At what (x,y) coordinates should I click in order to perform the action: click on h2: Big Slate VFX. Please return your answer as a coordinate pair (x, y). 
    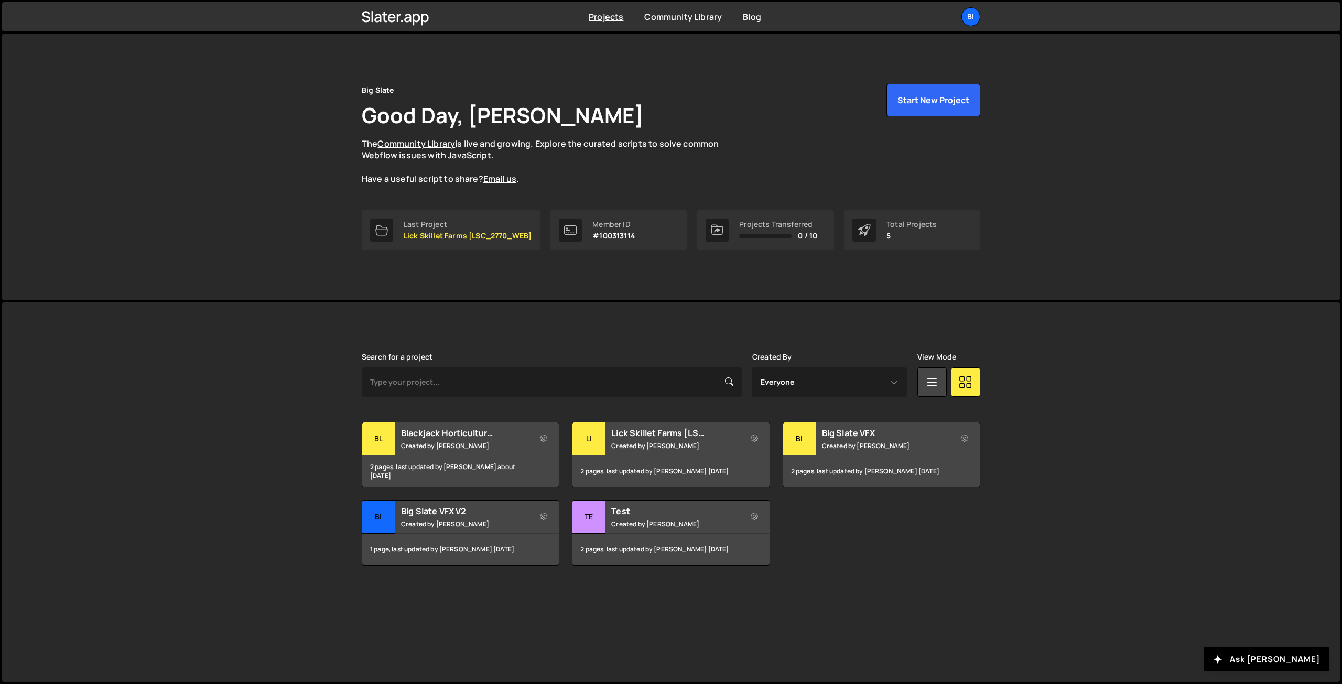
    Looking at the image, I should click on (885, 433).